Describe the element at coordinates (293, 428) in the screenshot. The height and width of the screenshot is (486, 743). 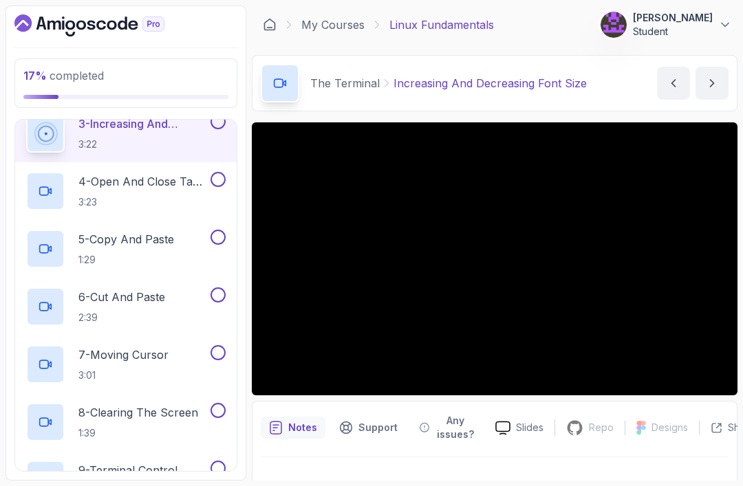
I see `button: notes button` at that location.